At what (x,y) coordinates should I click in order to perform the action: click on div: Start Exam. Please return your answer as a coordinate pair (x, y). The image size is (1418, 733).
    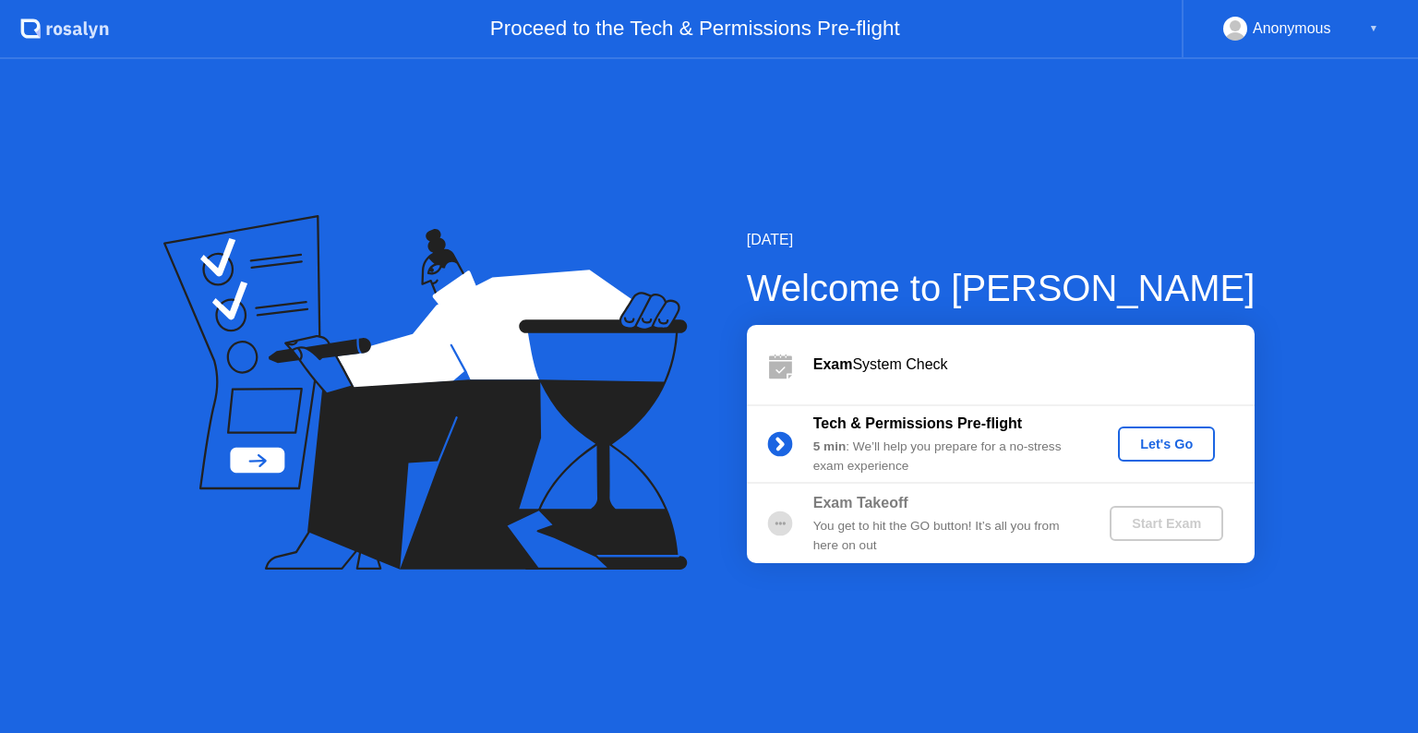
    Looking at the image, I should click on (1166, 523).